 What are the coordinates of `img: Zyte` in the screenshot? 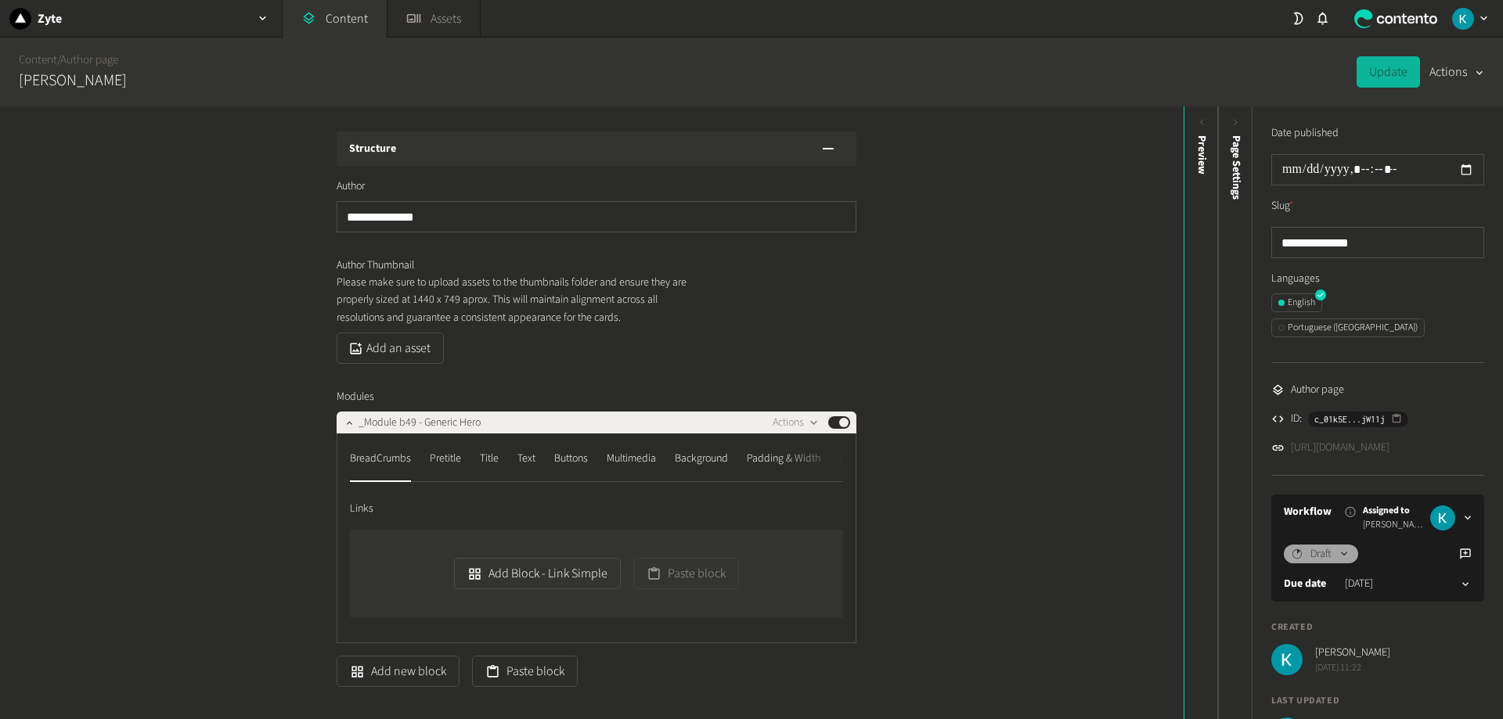 It's located at (20, 19).